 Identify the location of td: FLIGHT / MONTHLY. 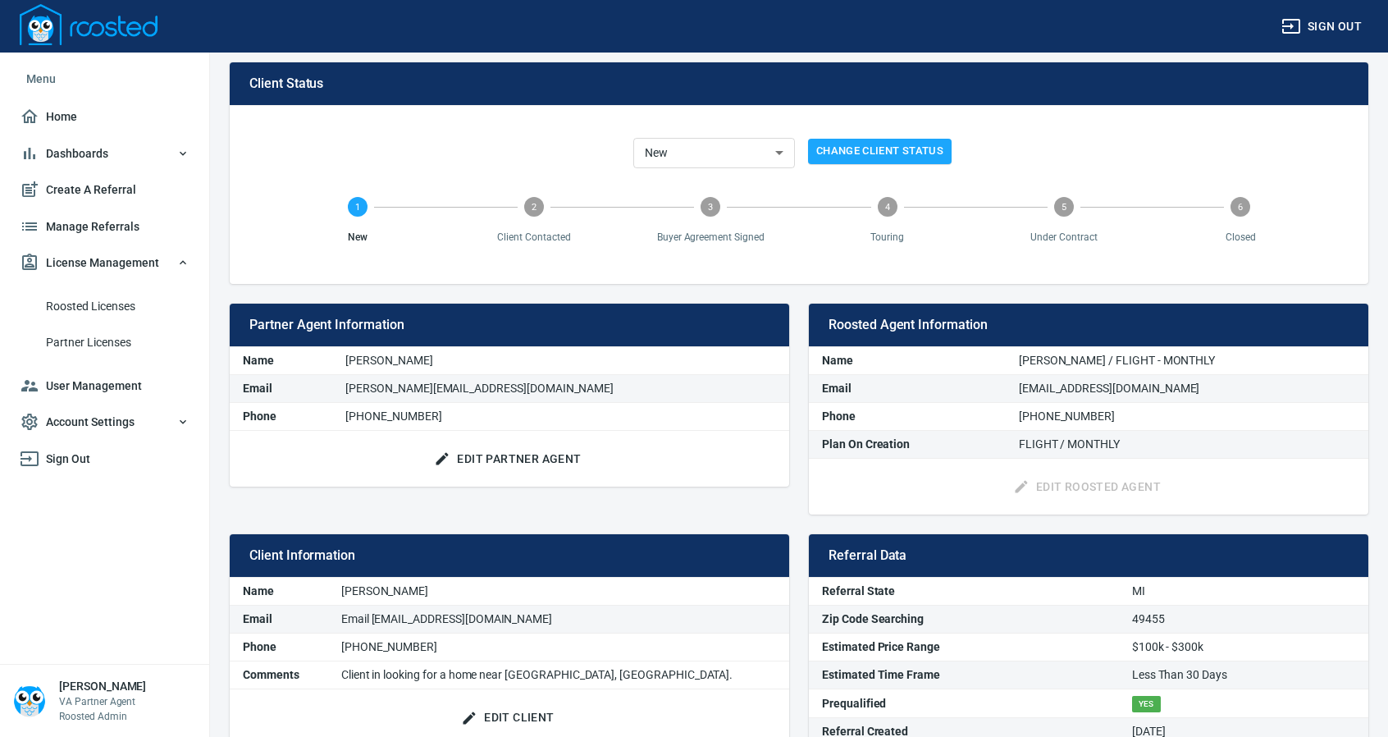
(1187, 444).